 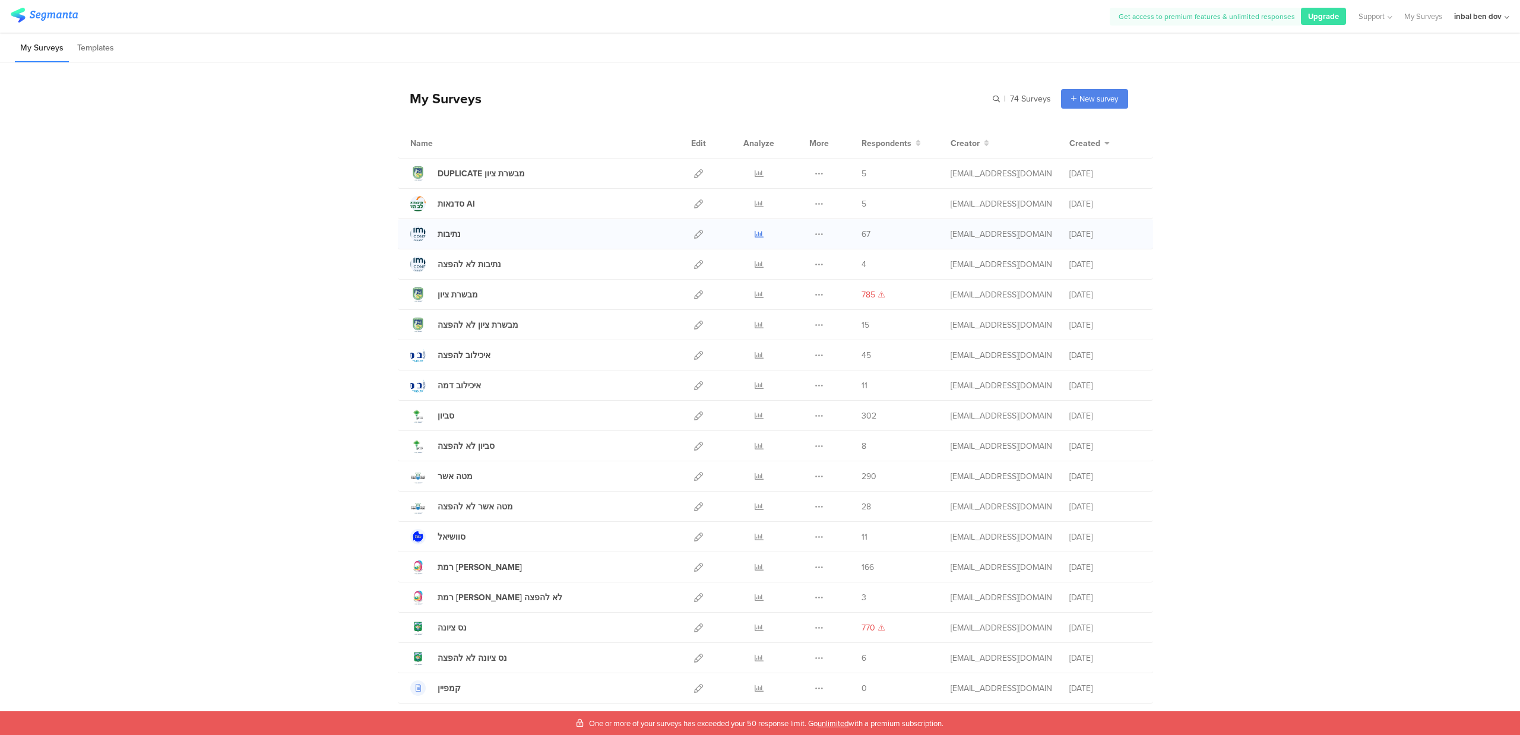 I want to click on a: נתיבות, so click(x=435, y=234).